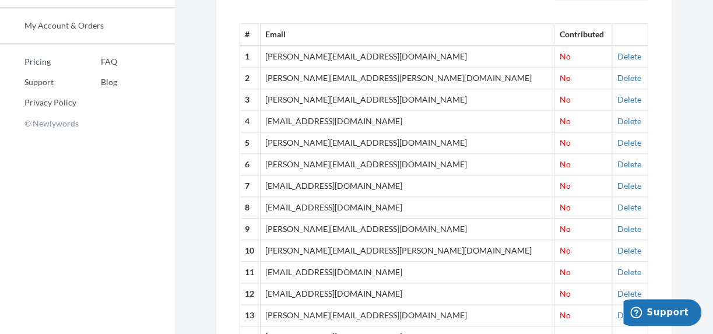 This screenshot has height=334, width=713. Describe the element at coordinates (250, 229) in the screenshot. I see `th: 9` at that location.